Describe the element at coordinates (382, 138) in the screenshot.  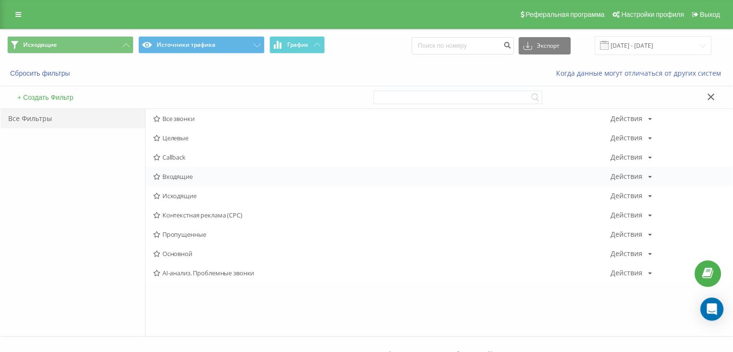
I see `span: Целевые` at that location.